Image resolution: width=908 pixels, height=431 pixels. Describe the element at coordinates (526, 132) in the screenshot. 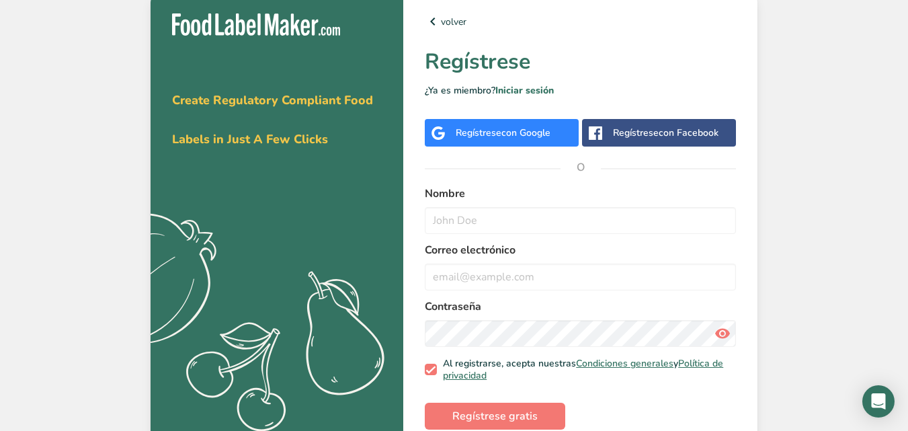

I see `span: con Google` at that location.